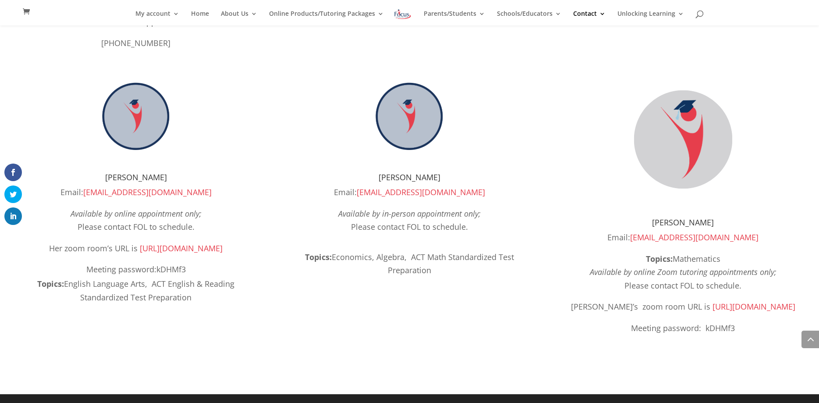  What do you see at coordinates (239, 18) in the screenshot?
I see `a: About Us` at bounding box center [239, 18].